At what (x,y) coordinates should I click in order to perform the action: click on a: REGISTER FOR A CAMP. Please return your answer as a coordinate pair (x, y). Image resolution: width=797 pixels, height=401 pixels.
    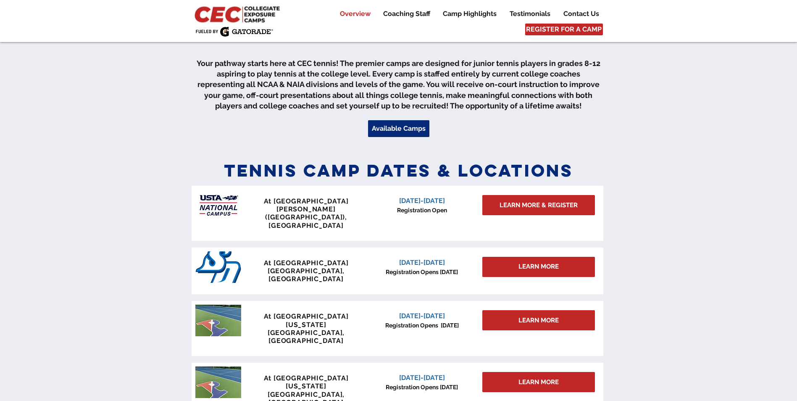
    Looking at the image, I should click on (564, 29).